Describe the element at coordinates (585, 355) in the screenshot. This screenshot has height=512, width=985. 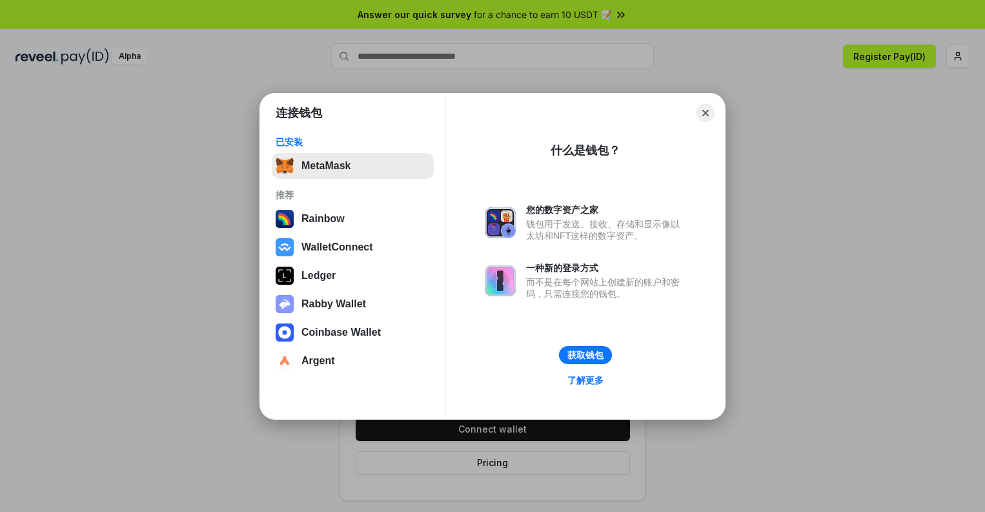
I see `div: 获取钱包` at that location.